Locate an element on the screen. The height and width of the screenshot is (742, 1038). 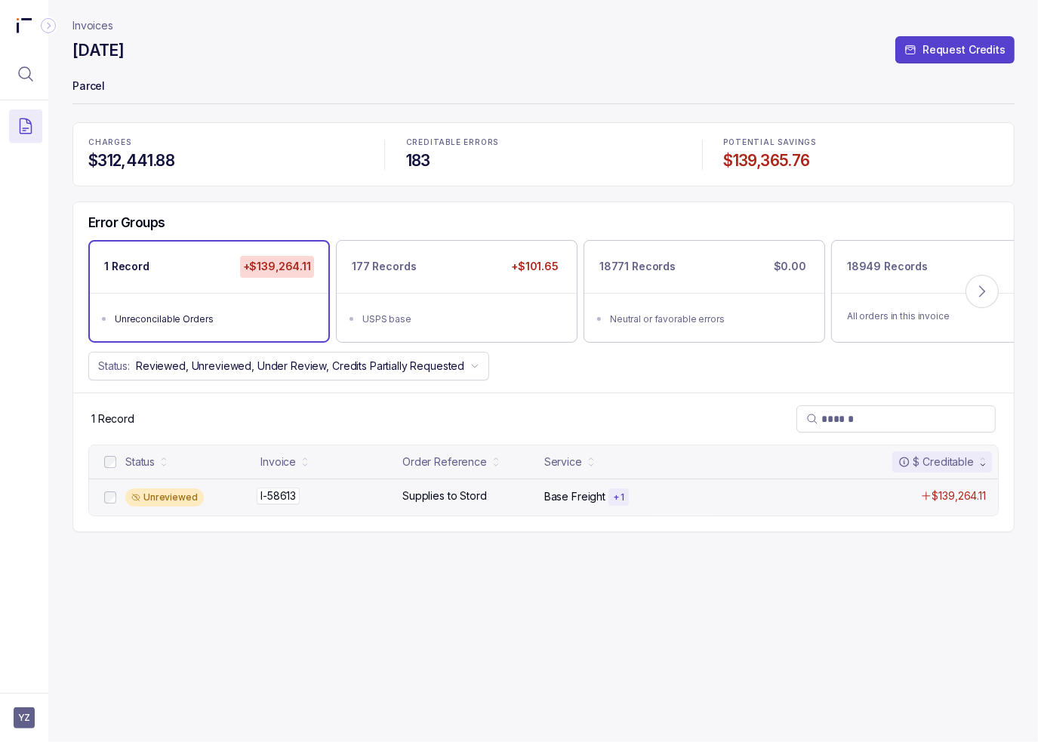
p: CHARGES is located at coordinates (226, 143).